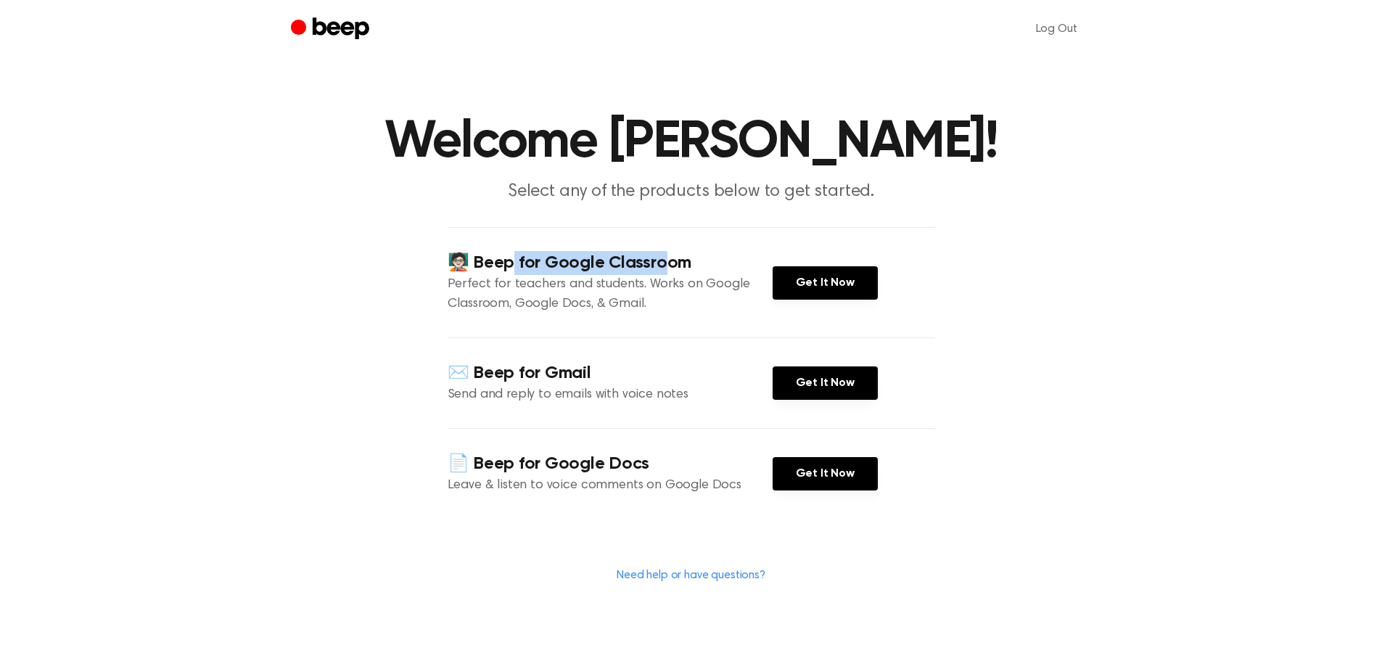  I want to click on p: Select any of the products below to get started., so click(691, 191).